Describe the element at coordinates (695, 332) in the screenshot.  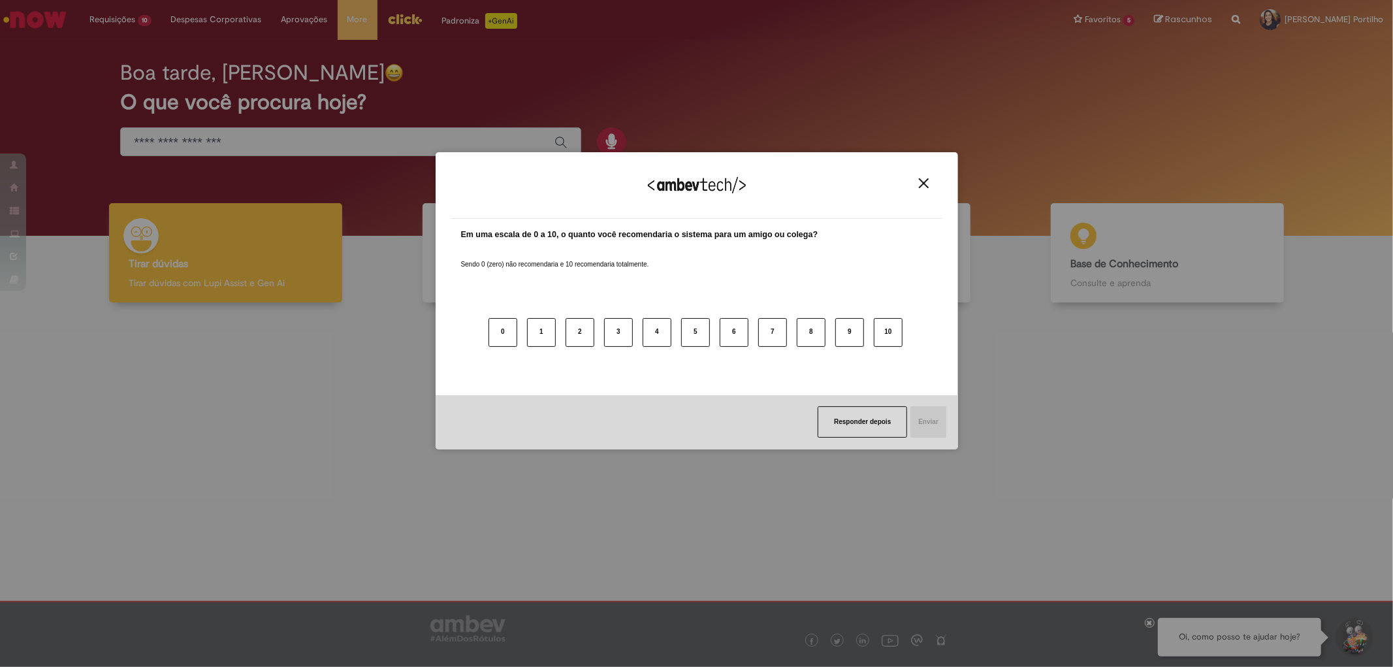
I see `button: 5` at that location.